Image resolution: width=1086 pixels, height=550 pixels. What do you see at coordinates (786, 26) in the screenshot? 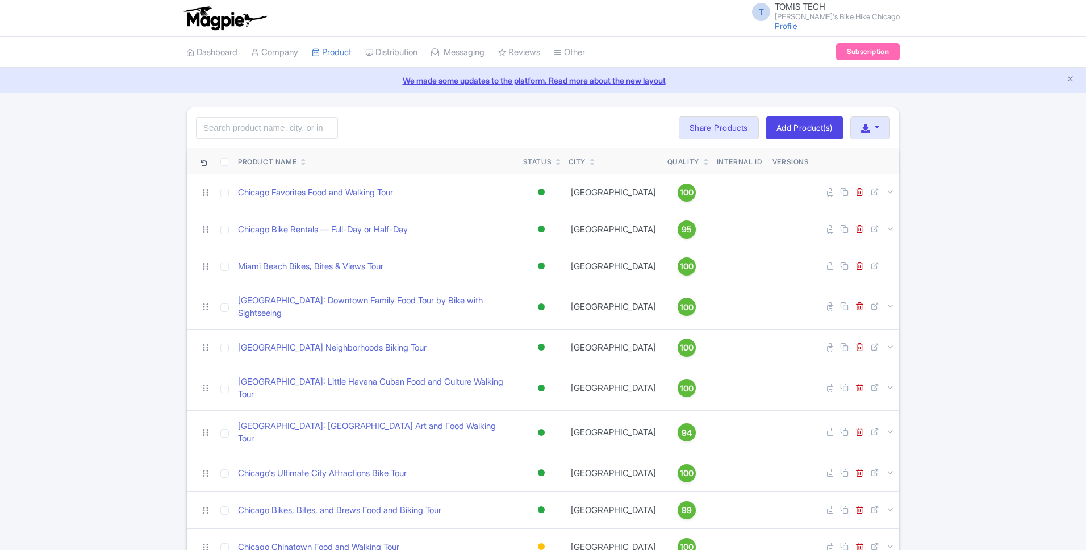
I see `a: Profile` at bounding box center [786, 26].